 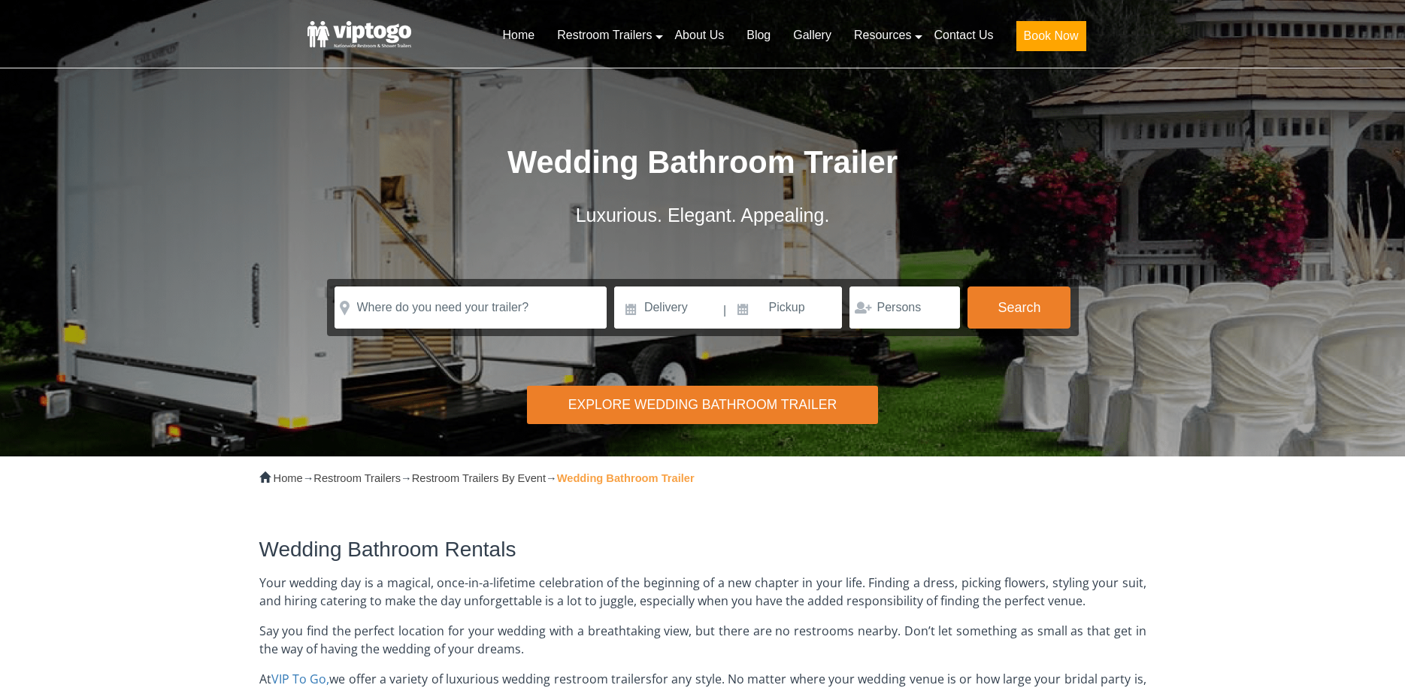 What do you see at coordinates (759, 35) in the screenshot?
I see `a: Blog` at bounding box center [759, 35].